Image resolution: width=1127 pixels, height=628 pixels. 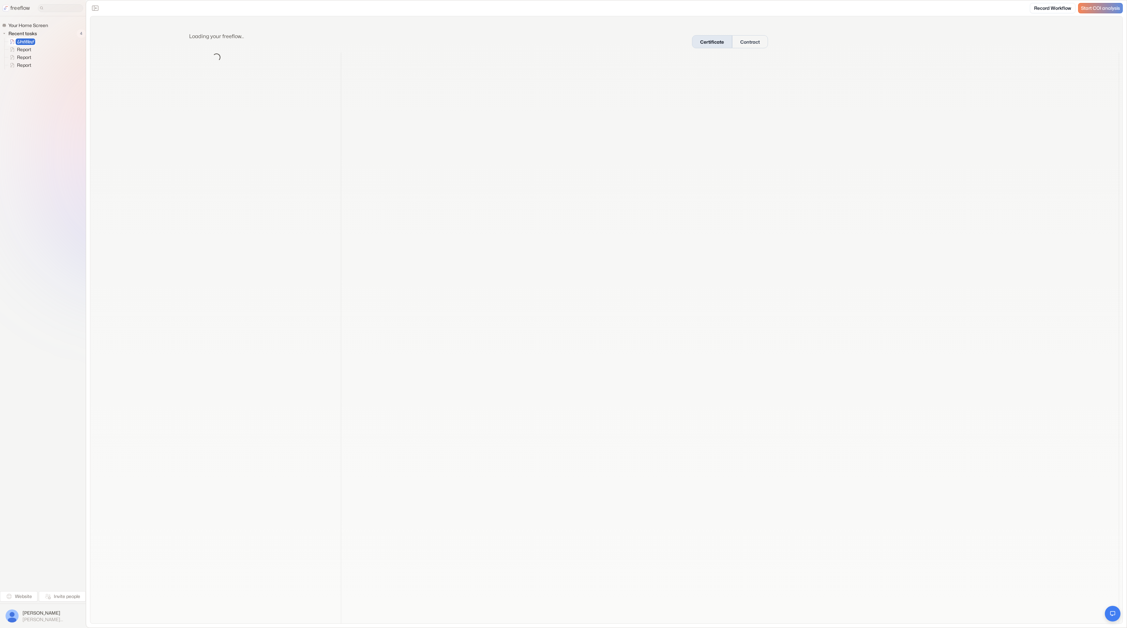 What do you see at coordinates (1100, 8) in the screenshot?
I see `span: Start COI analysis` at bounding box center [1100, 8].